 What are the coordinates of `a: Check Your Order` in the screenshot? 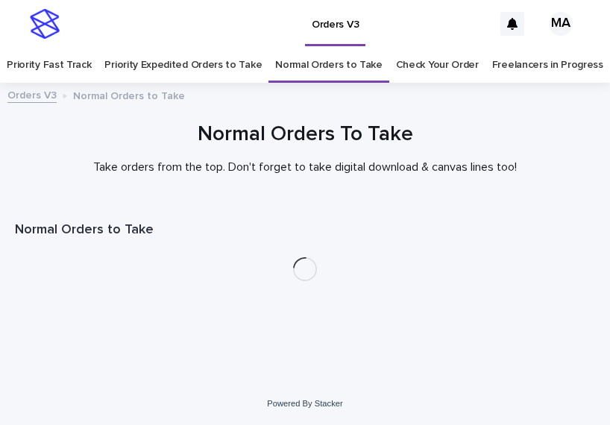 It's located at (437, 65).